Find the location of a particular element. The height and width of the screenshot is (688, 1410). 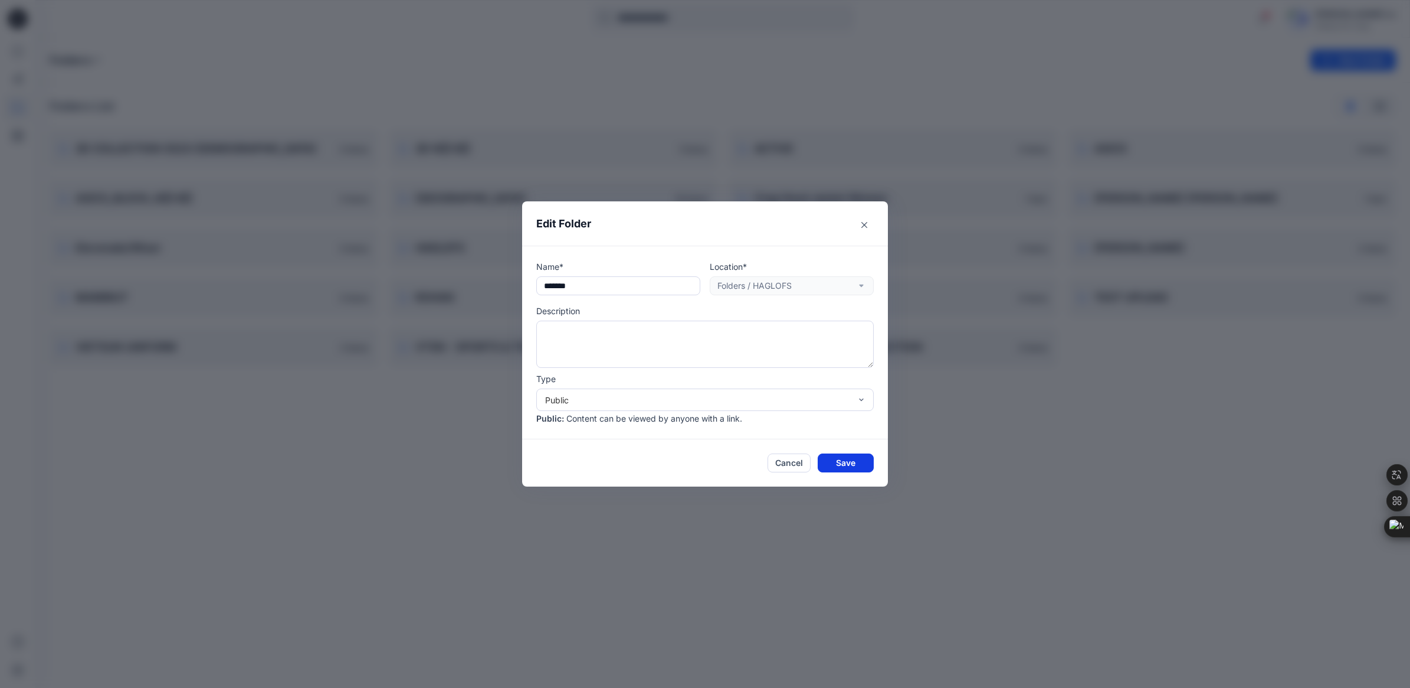

button: Close is located at coordinates (865, 225).